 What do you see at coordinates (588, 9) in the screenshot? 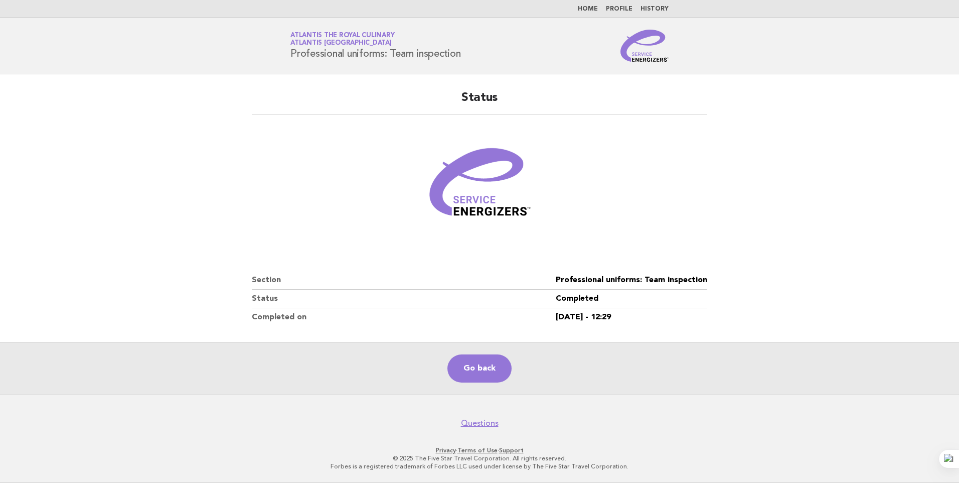
I see `a: Home` at bounding box center [588, 9].